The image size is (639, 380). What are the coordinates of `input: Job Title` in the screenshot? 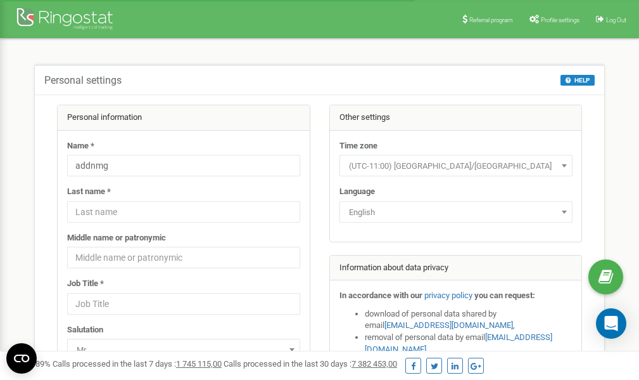 It's located at (184, 304).